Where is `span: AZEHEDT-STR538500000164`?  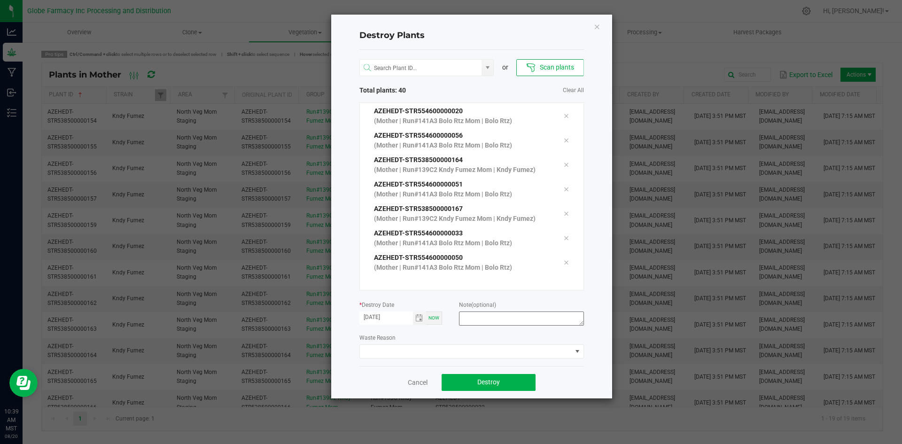 span: AZEHEDT-STR538500000164 is located at coordinates (418, 160).